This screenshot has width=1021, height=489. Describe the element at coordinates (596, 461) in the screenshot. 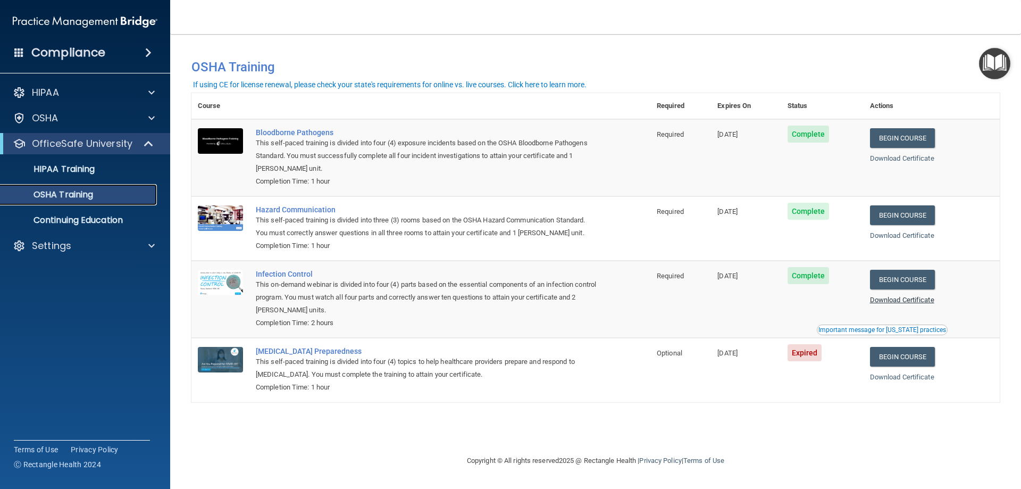

I see `div: Copyright © All rights reserved 2025 @ Rectangle Health | |` at that location.